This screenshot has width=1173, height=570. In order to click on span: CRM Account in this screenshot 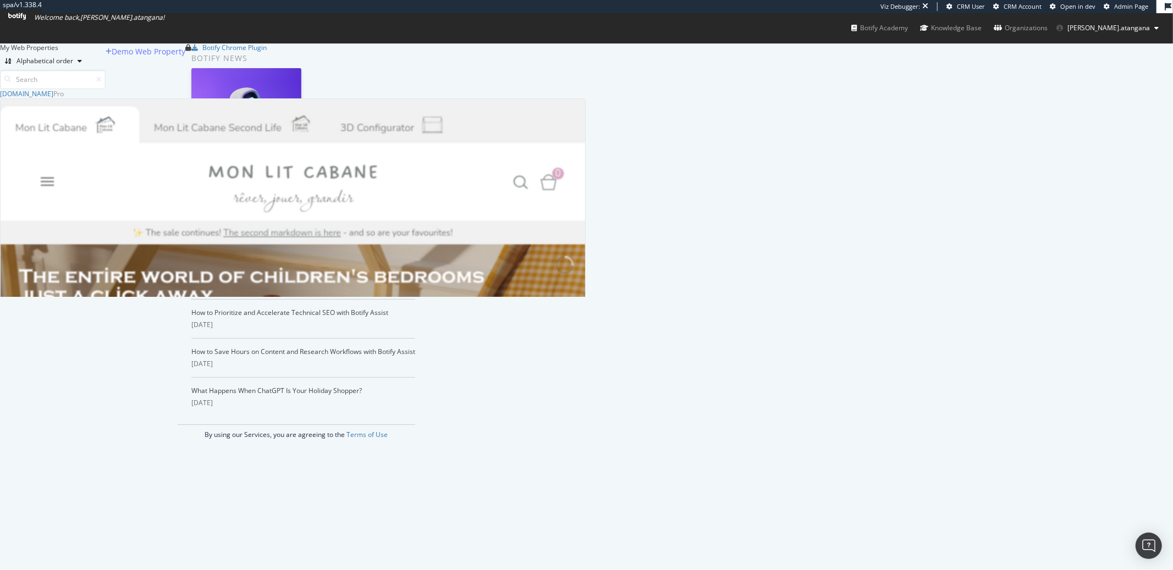, I will do `click(1023, 6)`.